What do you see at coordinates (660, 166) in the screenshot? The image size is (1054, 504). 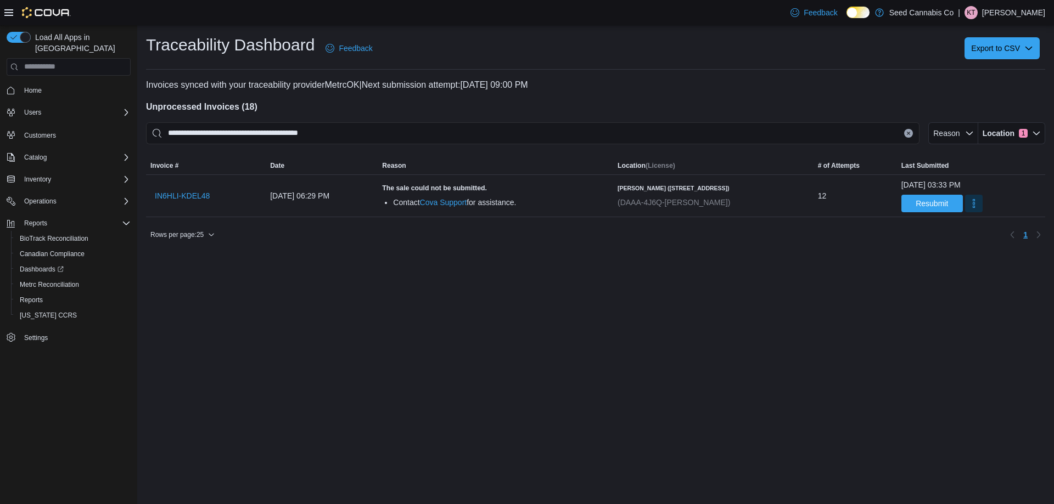 I see `span: (License)` at bounding box center [660, 166].